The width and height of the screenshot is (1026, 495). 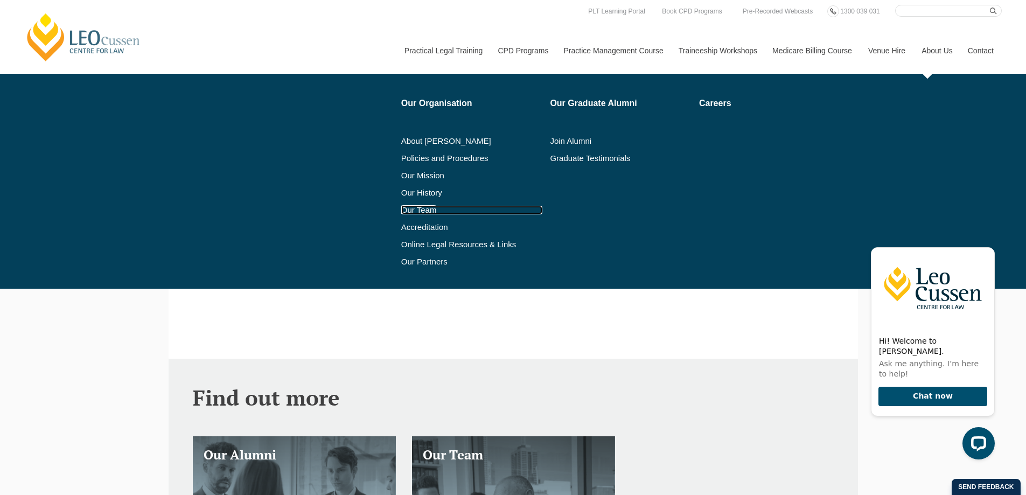 I want to click on a: Careers, so click(x=760, y=103).